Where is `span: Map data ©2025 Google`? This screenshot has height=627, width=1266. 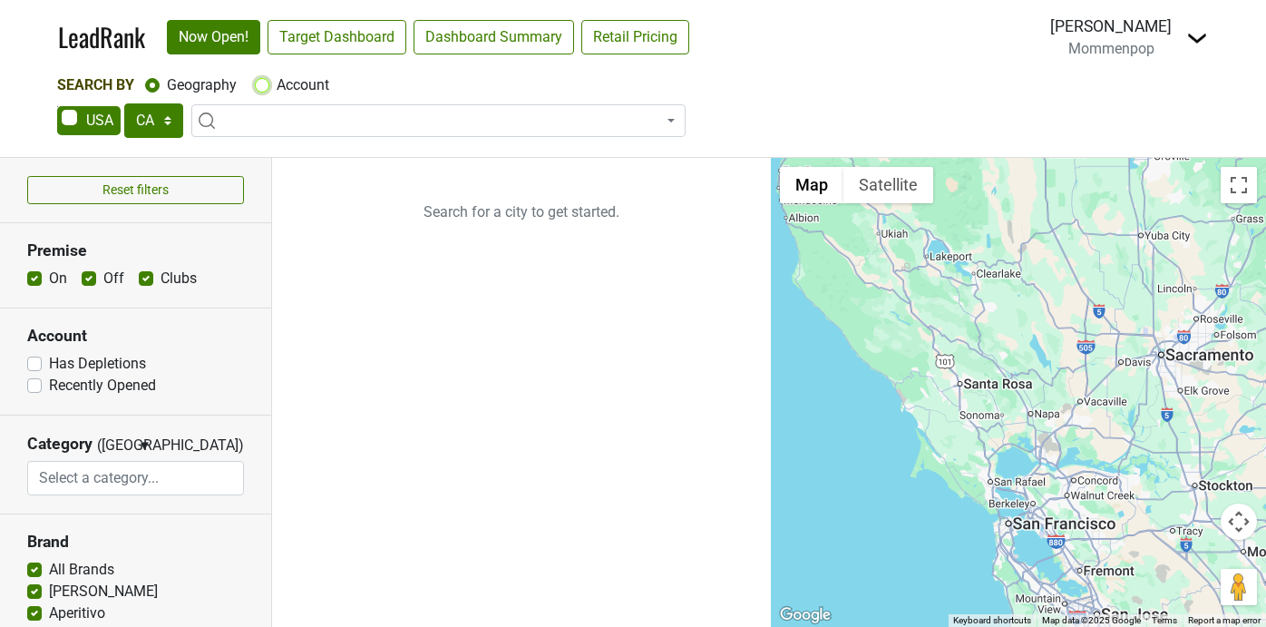
span: Map data ©2025 Google is located at coordinates (1091, 619).